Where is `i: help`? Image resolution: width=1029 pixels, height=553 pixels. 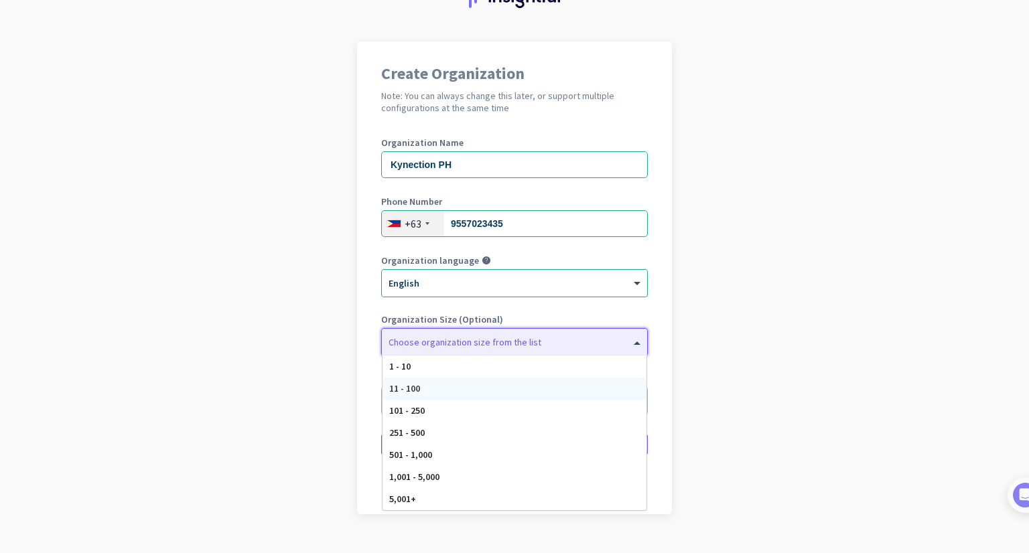
i: help is located at coordinates (486, 261).